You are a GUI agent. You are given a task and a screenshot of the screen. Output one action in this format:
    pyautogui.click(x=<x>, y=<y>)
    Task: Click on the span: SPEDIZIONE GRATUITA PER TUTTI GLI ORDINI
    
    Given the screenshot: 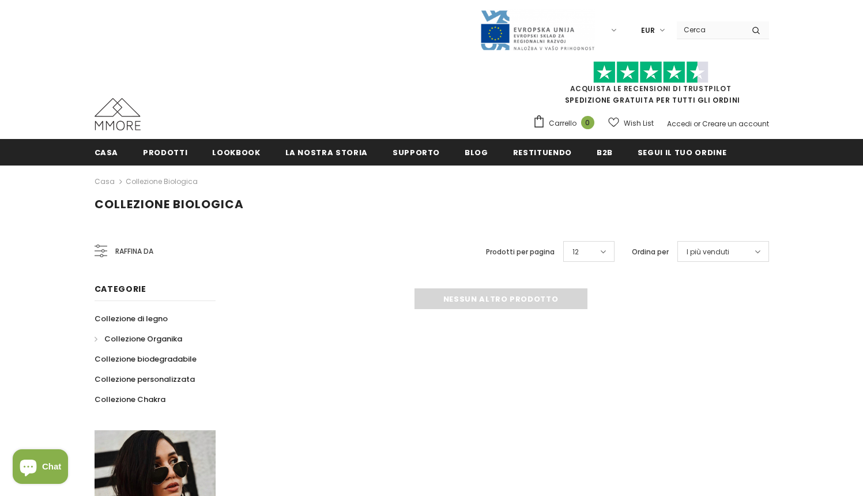 What is the action you would take?
    pyautogui.click(x=651, y=85)
    